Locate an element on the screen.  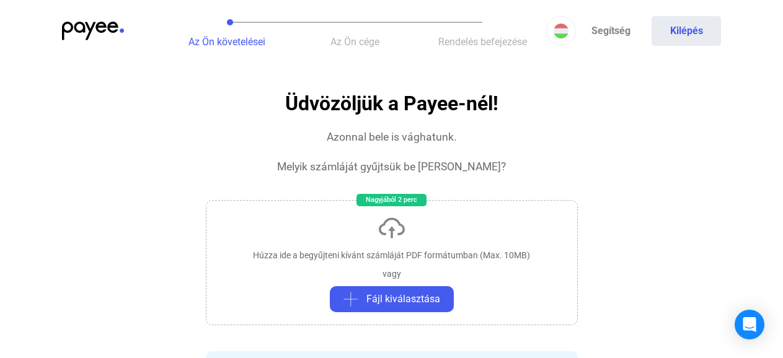
div: Nagyjából 2 perc is located at coordinates (391, 200).